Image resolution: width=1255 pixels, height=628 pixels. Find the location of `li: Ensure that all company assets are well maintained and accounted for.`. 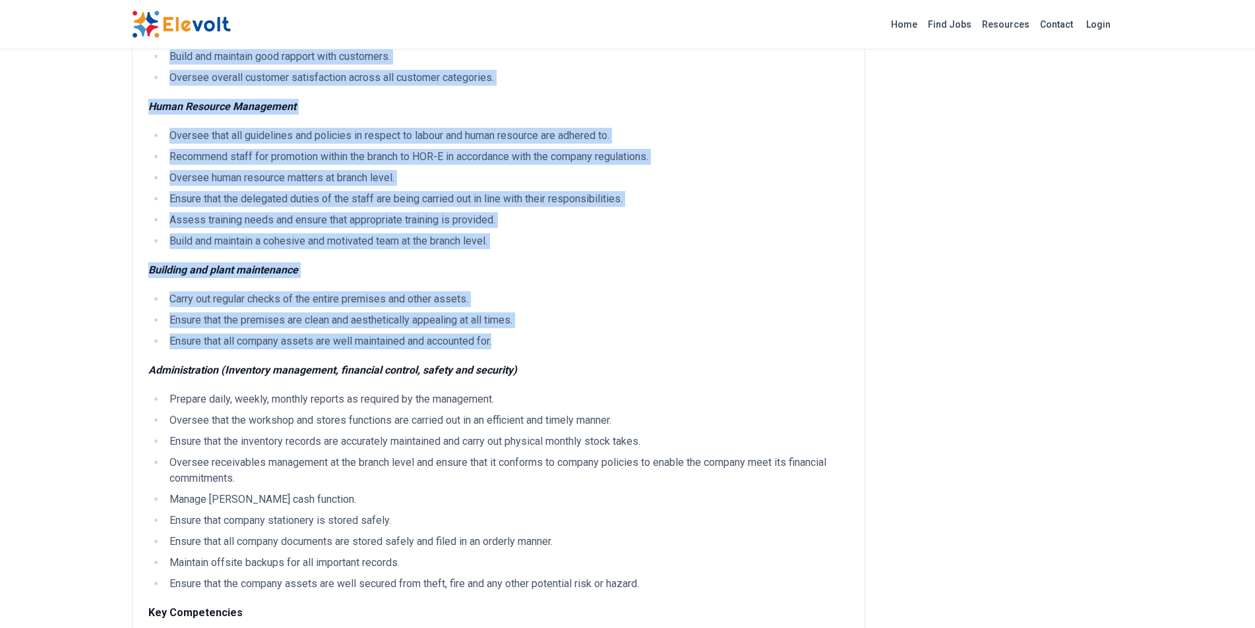

li: Ensure that all company assets are well maintained and accounted for. is located at coordinates (507, 341).